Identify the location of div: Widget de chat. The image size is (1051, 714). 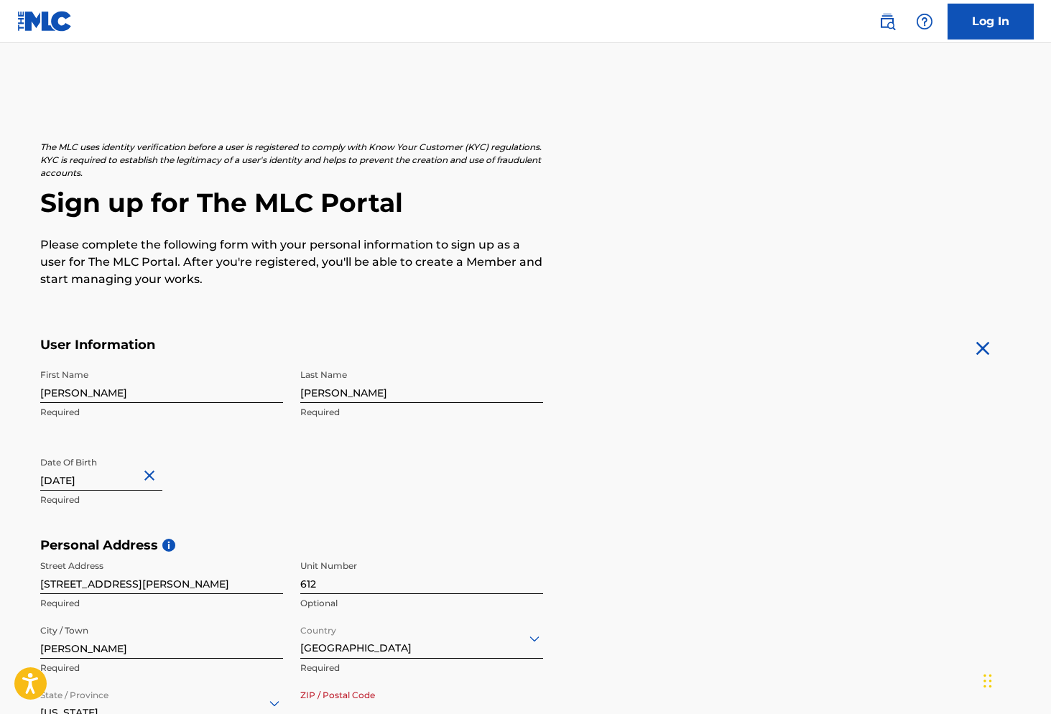
(1015, 679).